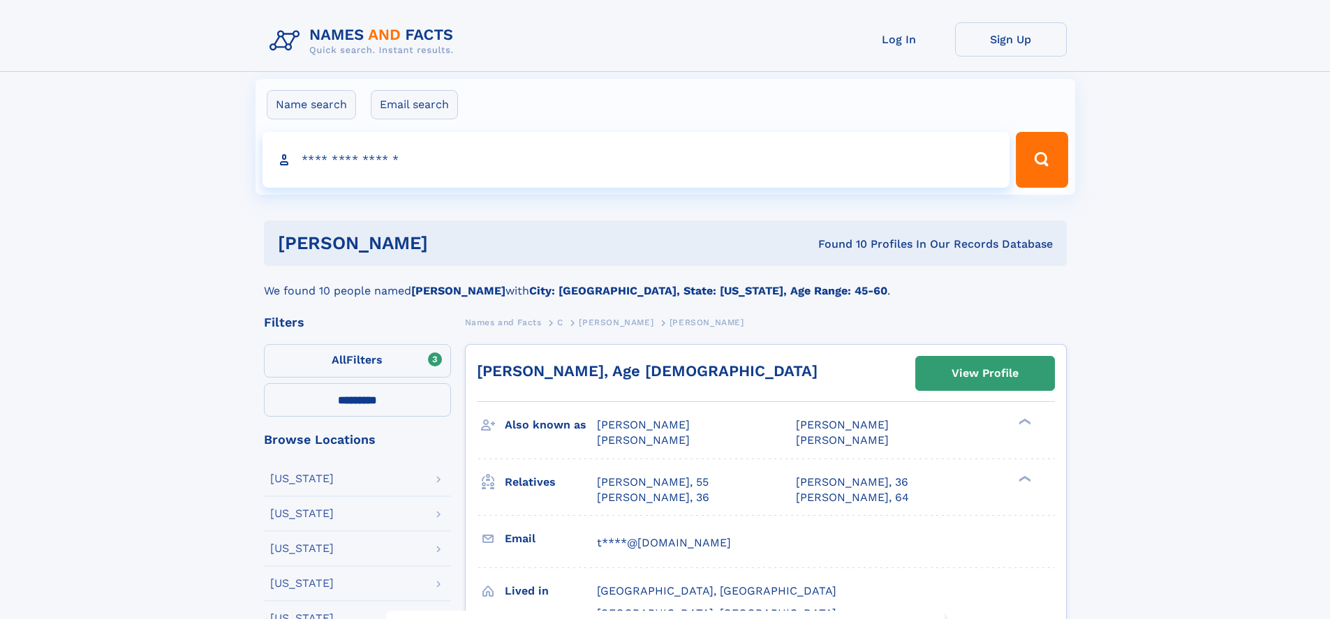  I want to click on a: Log In, so click(899, 39).